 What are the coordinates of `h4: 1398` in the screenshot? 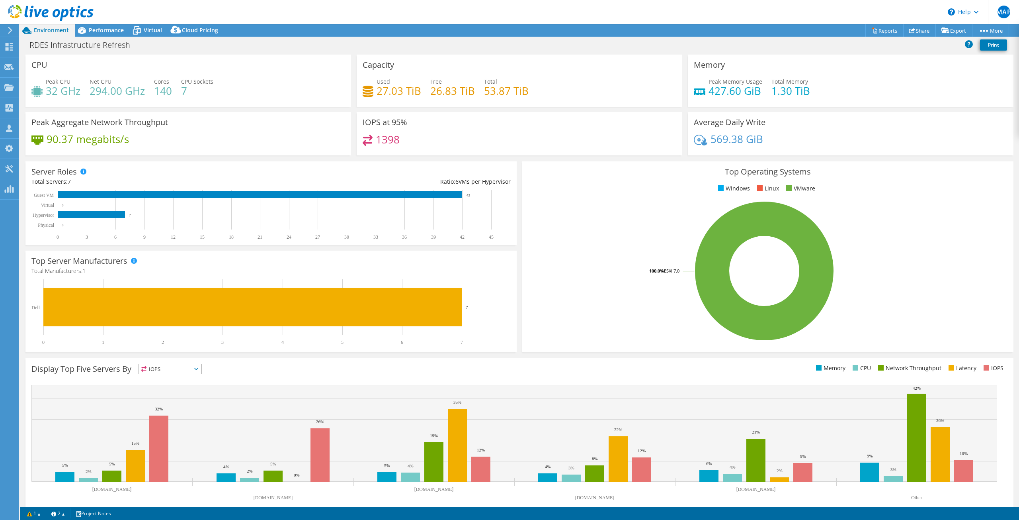 It's located at (388, 139).